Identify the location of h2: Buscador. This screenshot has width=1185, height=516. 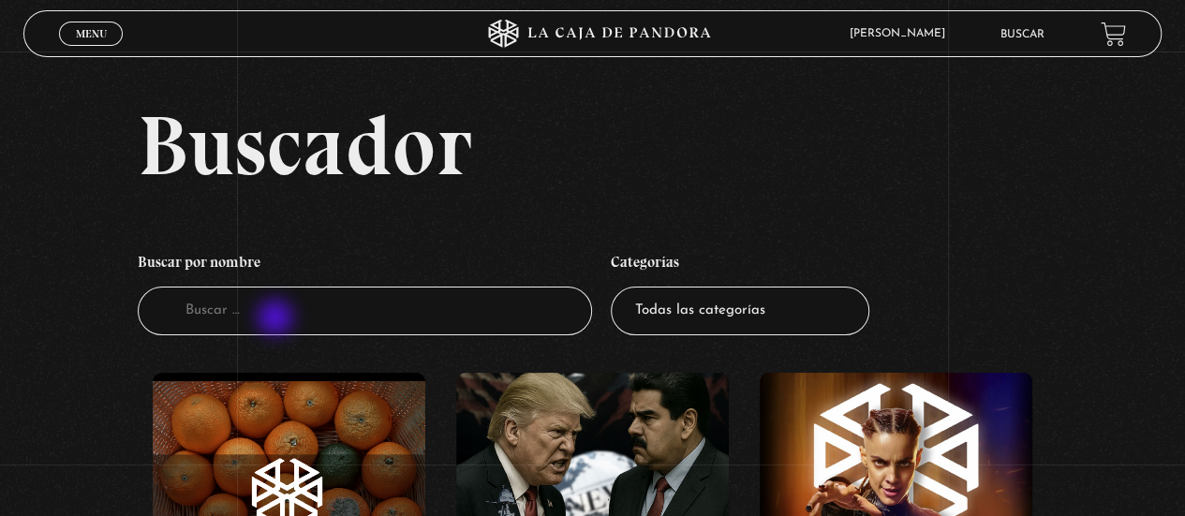
(649, 145).